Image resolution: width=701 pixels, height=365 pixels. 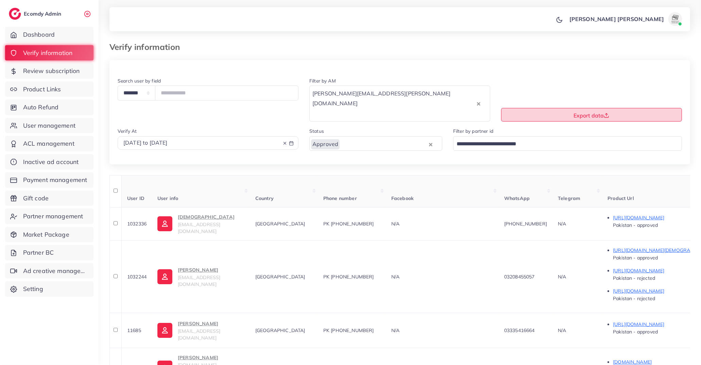 I want to click on a: Inactive ad account, so click(x=49, y=162).